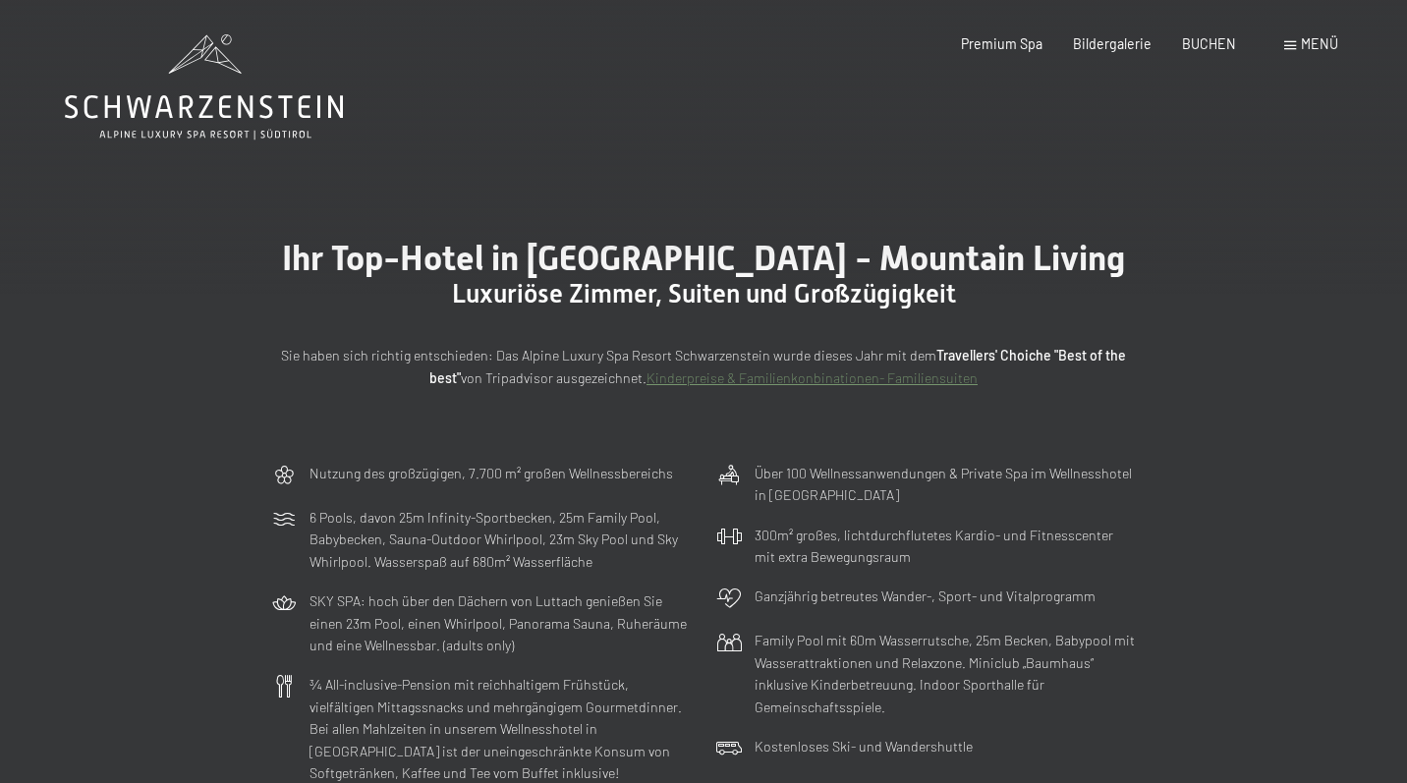 This screenshot has height=783, width=1407. I want to click on span: Premium Spa, so click(1001, 43).